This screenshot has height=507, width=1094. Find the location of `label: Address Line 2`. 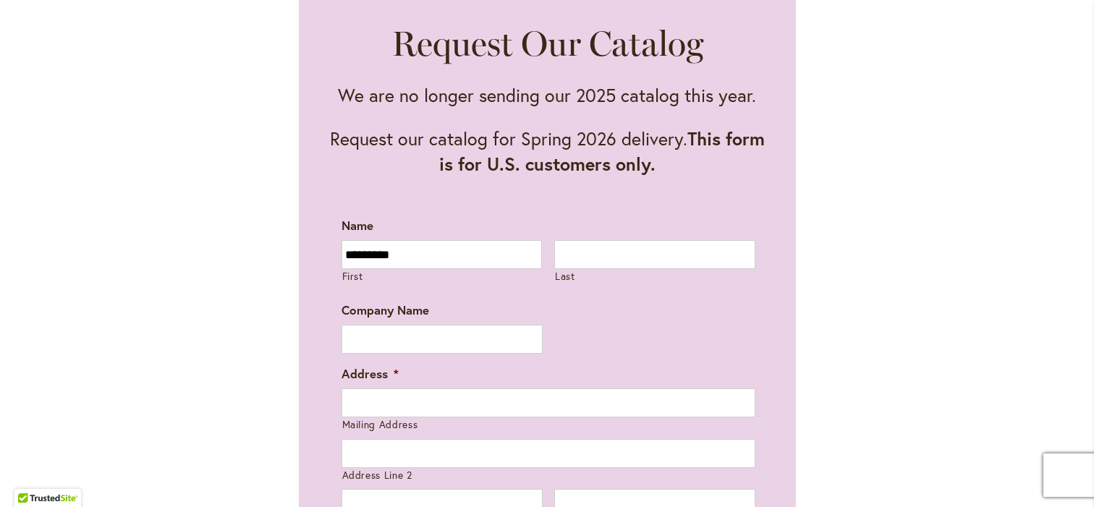

label: Address Line 2 is located at coordinates (548, 475).